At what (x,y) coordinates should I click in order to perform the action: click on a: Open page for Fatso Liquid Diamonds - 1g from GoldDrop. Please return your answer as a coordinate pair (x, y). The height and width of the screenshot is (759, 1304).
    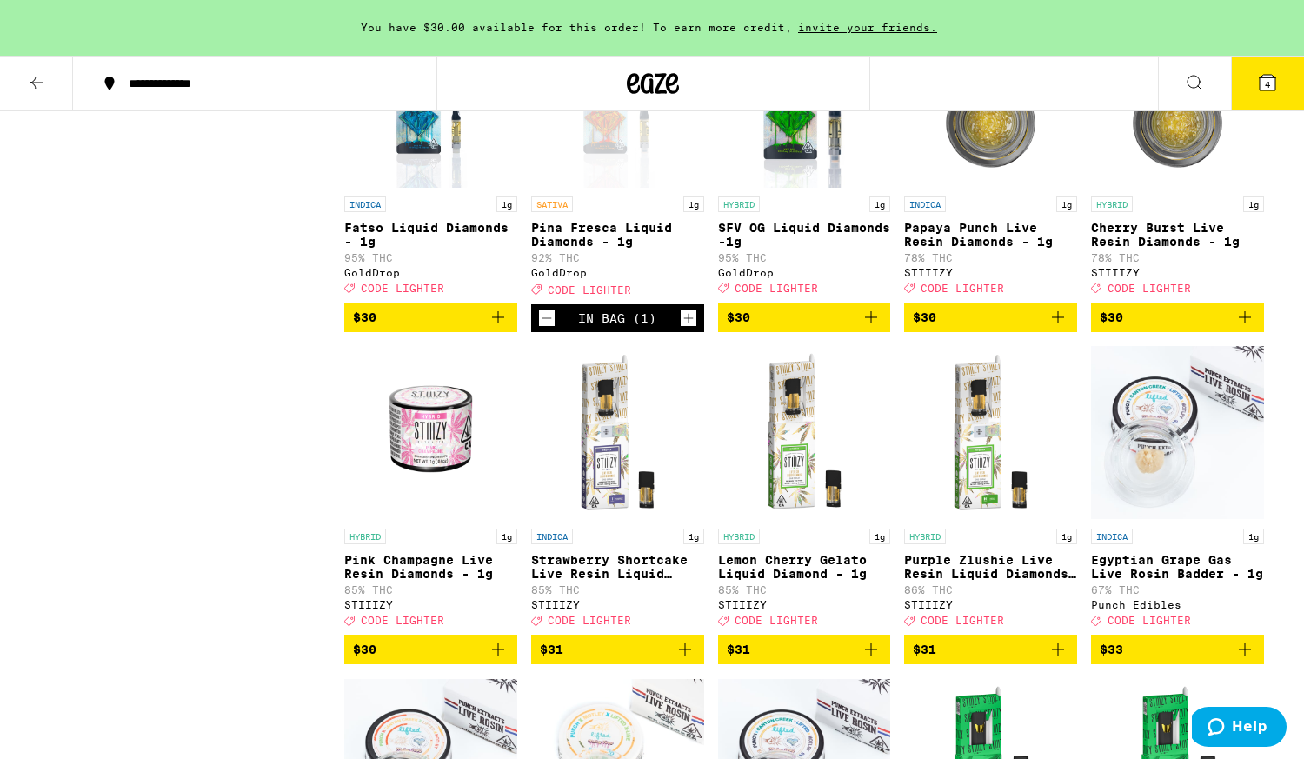
    Looking at the image, I should click on (430, 158).